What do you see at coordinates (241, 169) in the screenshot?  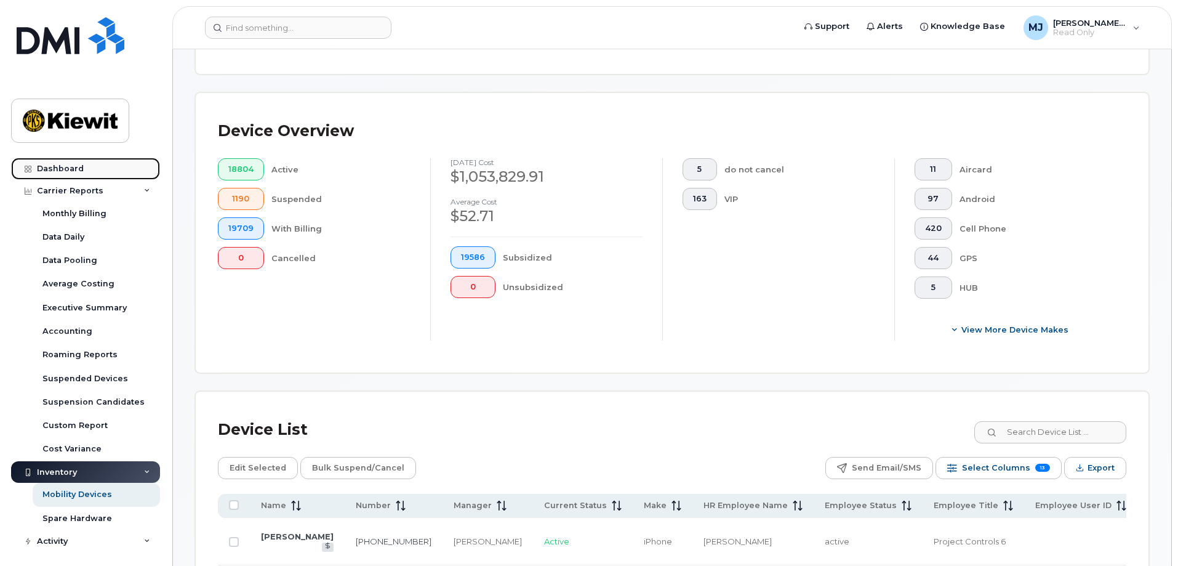 I see `button: 18804` at bounding box center [241, 169].